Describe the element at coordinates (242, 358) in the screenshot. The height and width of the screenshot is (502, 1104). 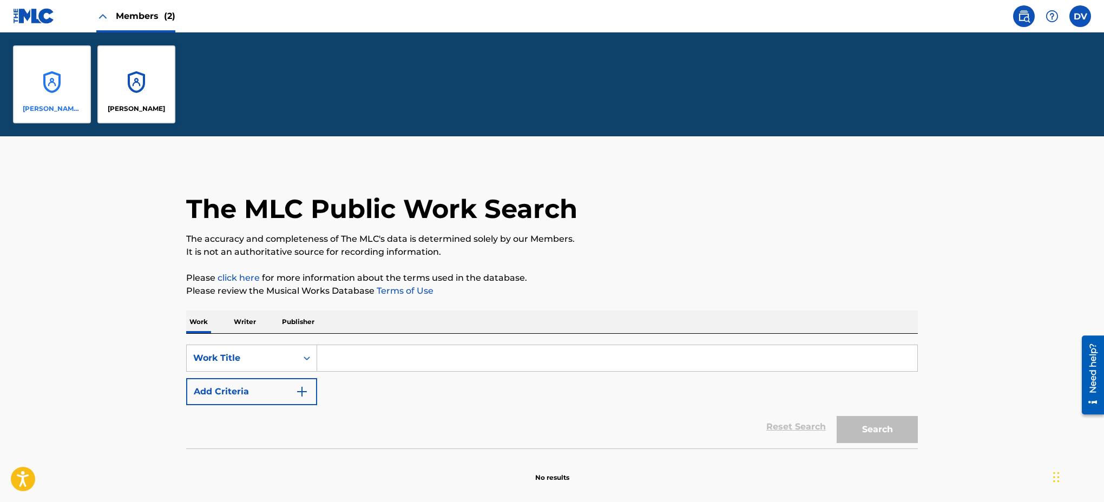
I see `div: Work Title` at that location.